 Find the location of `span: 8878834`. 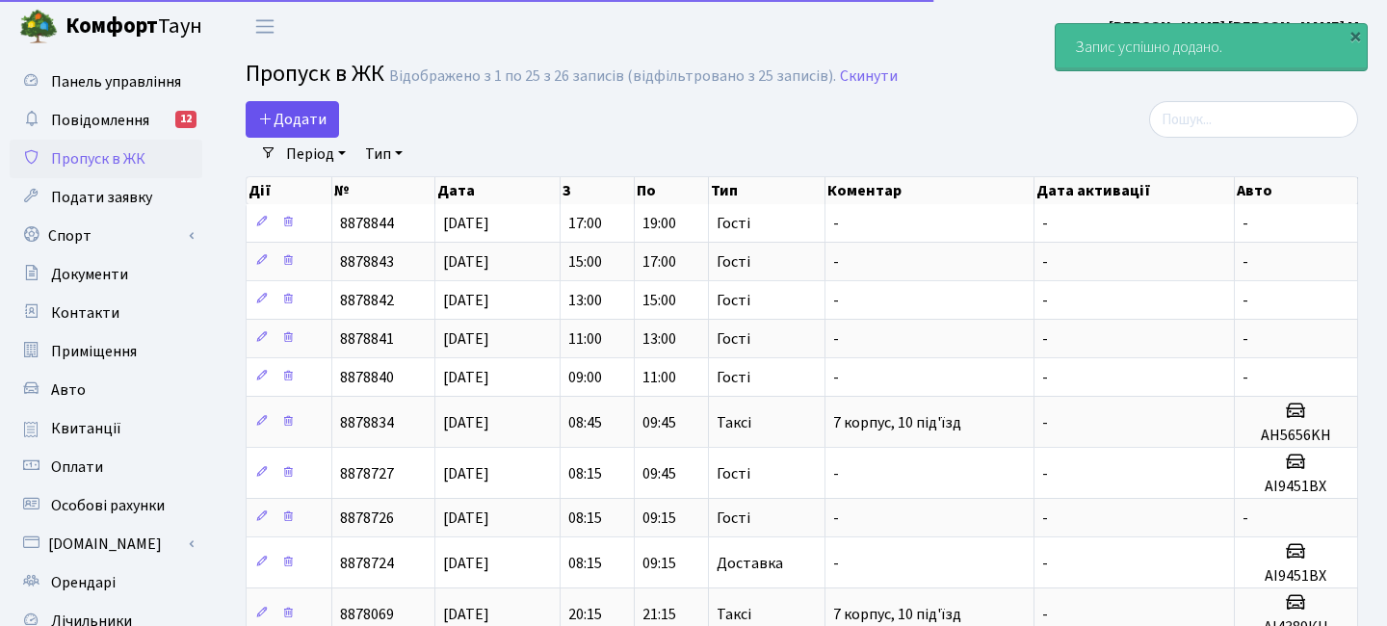

span: 8878834 is located at coordinates (367, 423).